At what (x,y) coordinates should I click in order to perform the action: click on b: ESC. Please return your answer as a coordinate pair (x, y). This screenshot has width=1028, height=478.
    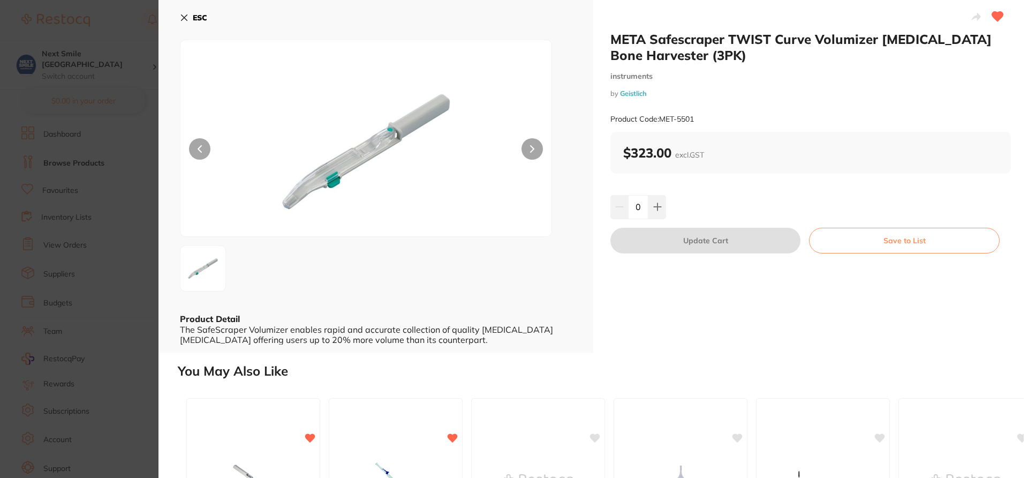
    Looking at the image, I should click on (200, 18).